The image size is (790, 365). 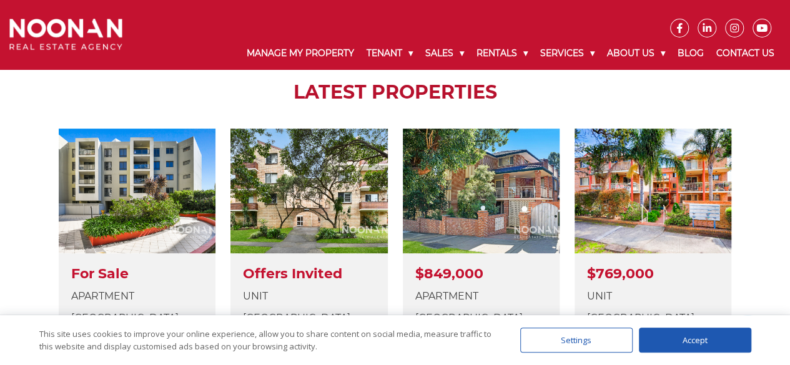 I want to click on a: About Us, so click(x=635, y=53).